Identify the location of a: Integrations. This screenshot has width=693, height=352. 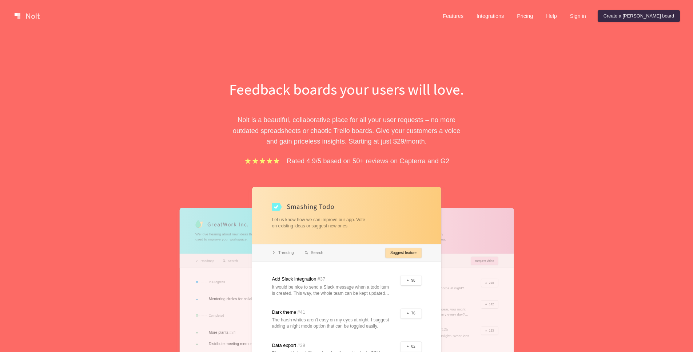
(490, 16).